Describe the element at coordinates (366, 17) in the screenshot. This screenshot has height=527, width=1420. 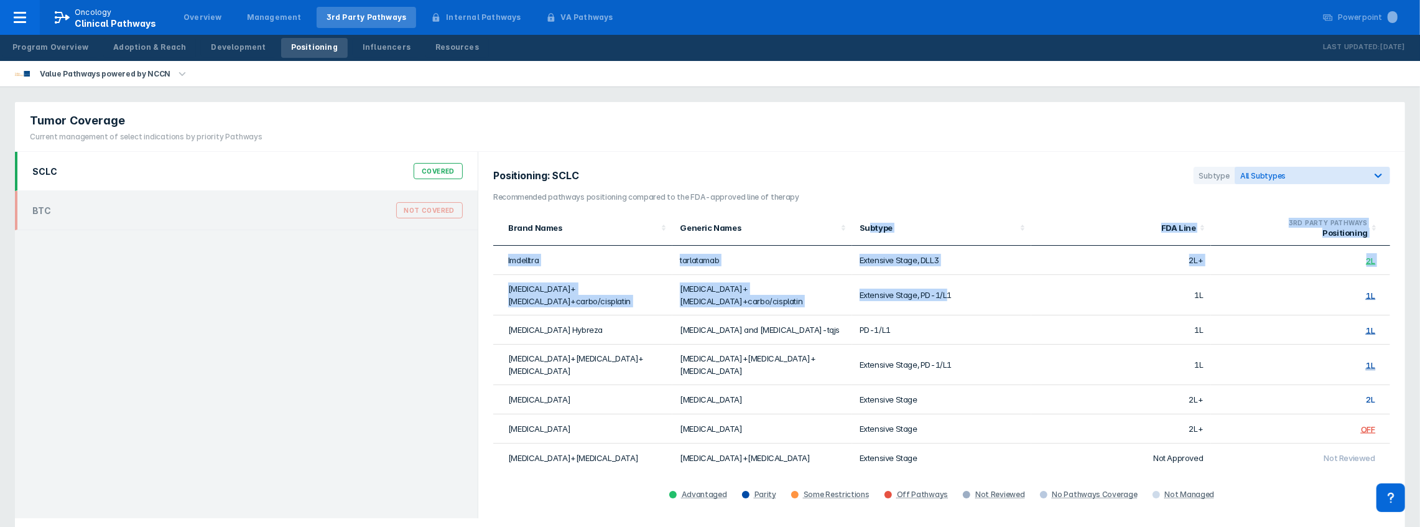
I see `a: 3rd Party Pathways` at that location.